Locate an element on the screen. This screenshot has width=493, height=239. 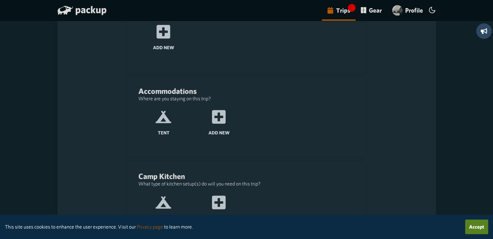
img: user avatar is located at coordinates (397, 10).